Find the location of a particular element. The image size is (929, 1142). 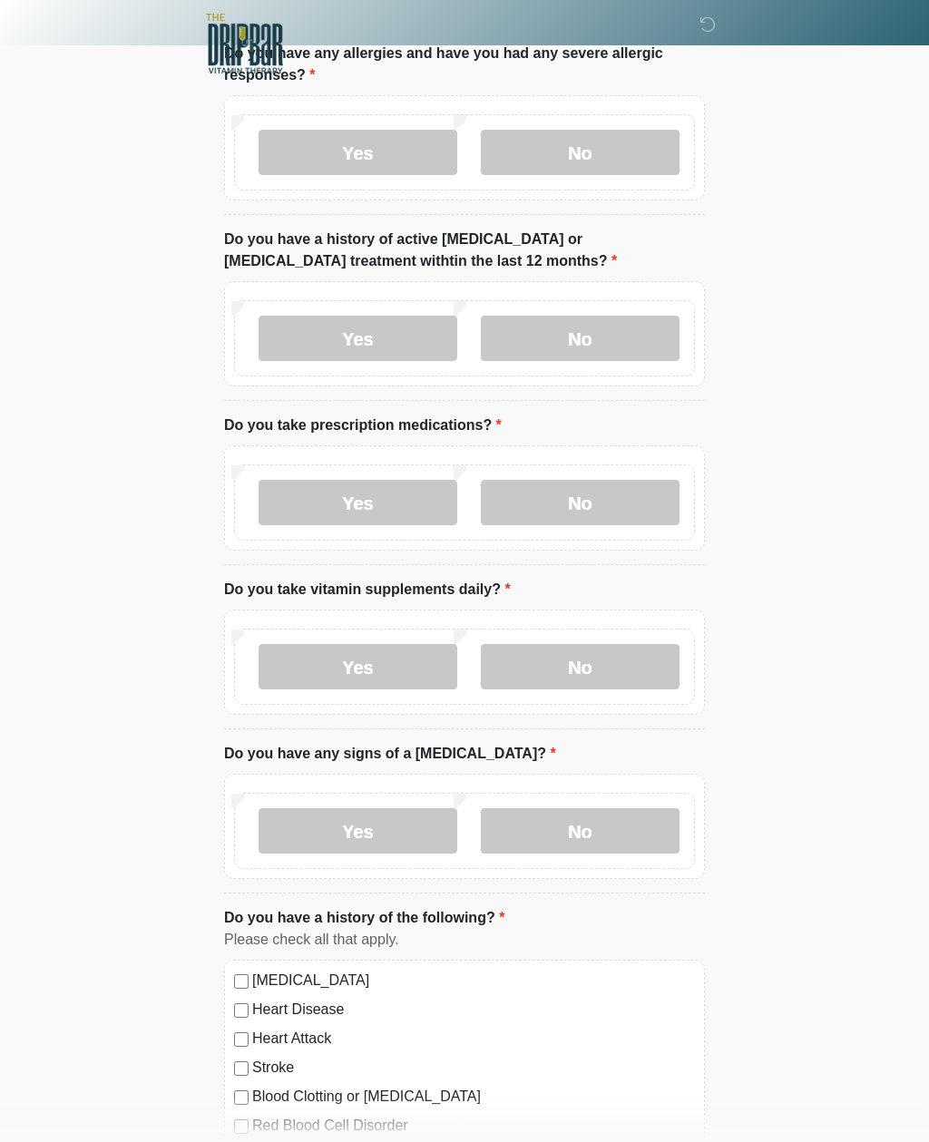

input: Stroke is located at coordinates (241, 1068).